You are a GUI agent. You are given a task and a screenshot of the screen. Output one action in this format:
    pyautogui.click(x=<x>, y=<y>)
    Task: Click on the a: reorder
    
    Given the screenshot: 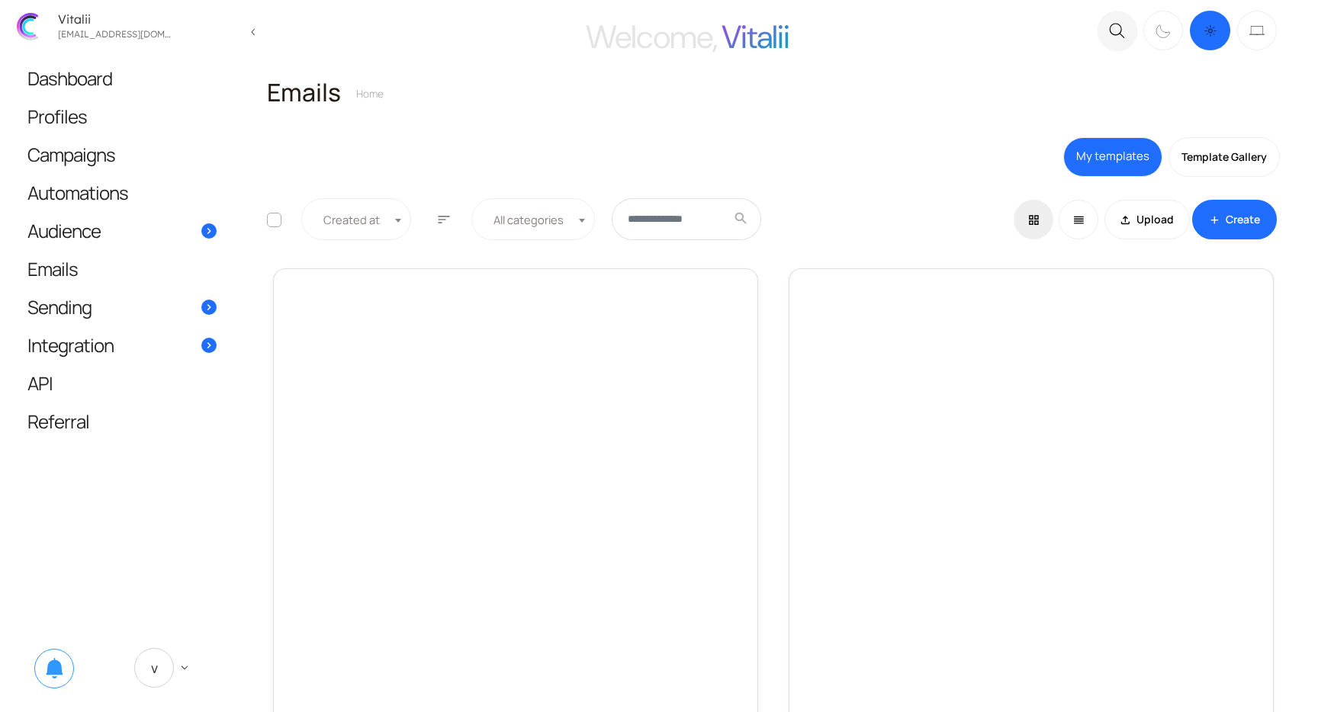 What is the action you would take?
    pyautogui.click(x=1078, y=220)
    